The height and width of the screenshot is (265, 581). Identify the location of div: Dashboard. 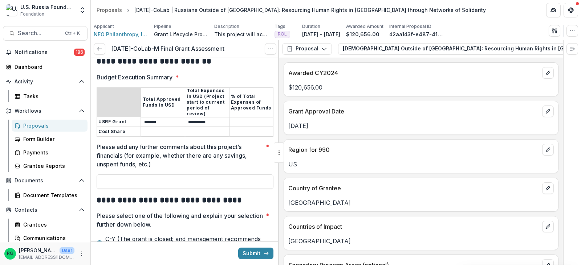
(48, 67).